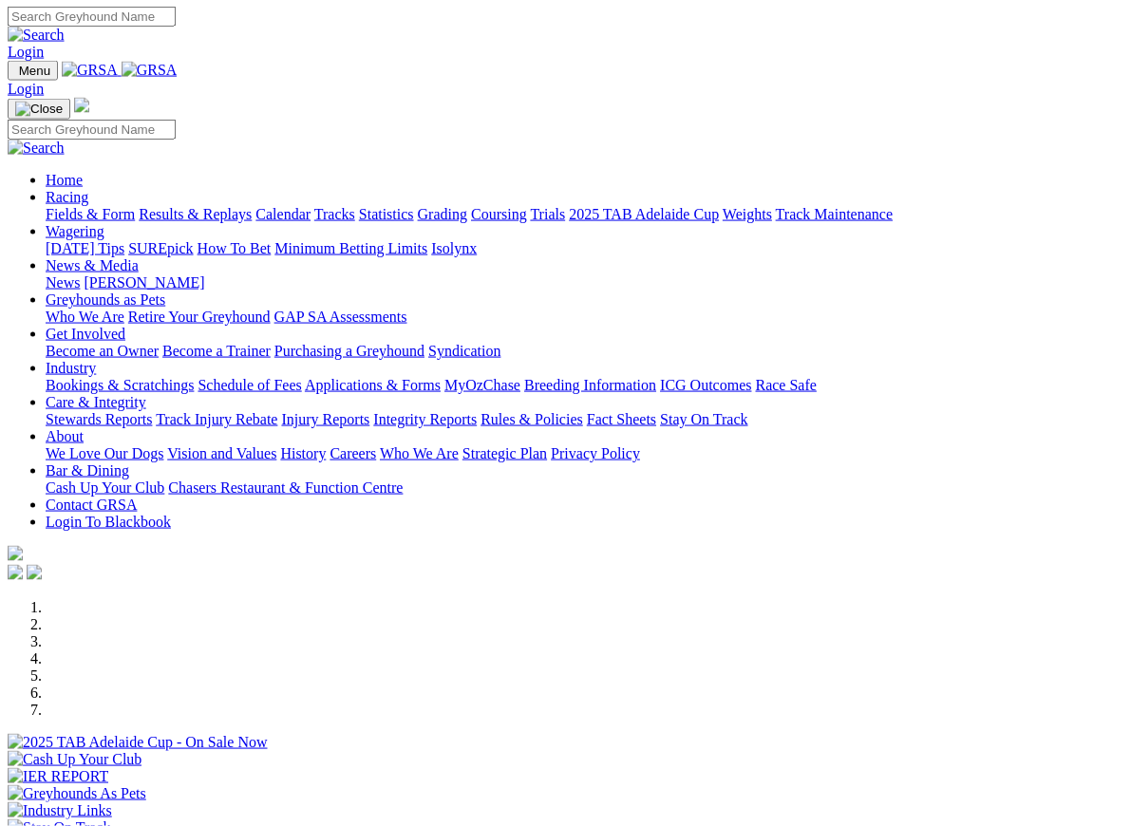 The height and width of the screenshot is (826, 1131). I want to click on div: Industry, so click(584, 385).